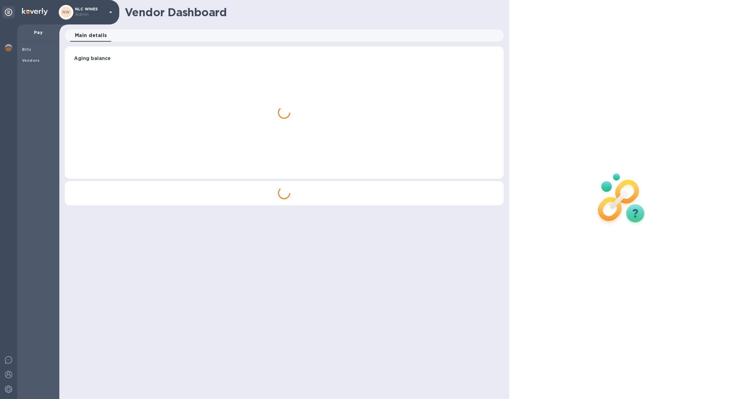 The width and height of the screenshot is (734, 399). I want to click on span: Main details, so click(91, 35).